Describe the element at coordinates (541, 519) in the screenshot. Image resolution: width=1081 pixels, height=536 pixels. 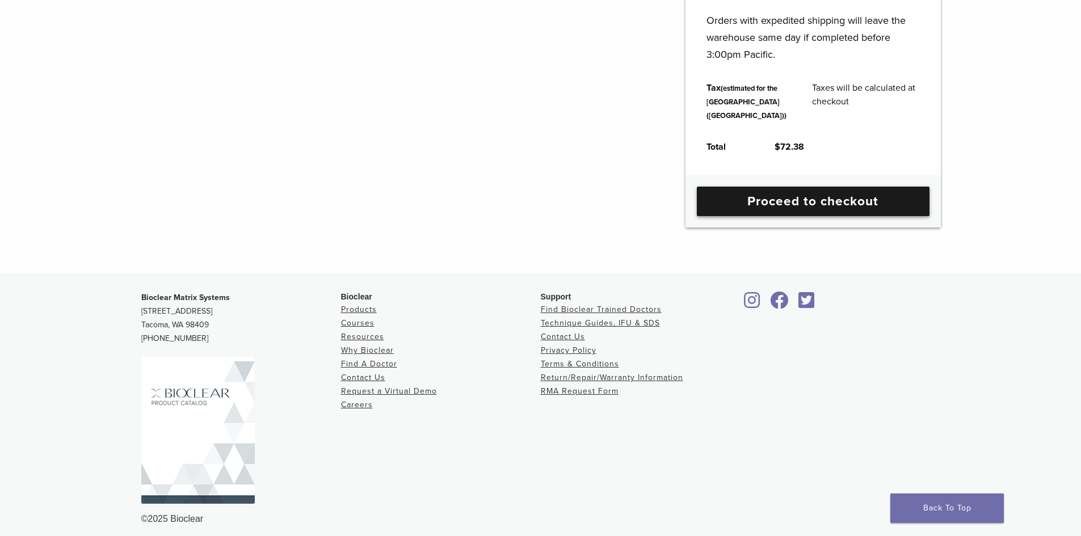
I see `div: ©2025 Bioclear` at that location.